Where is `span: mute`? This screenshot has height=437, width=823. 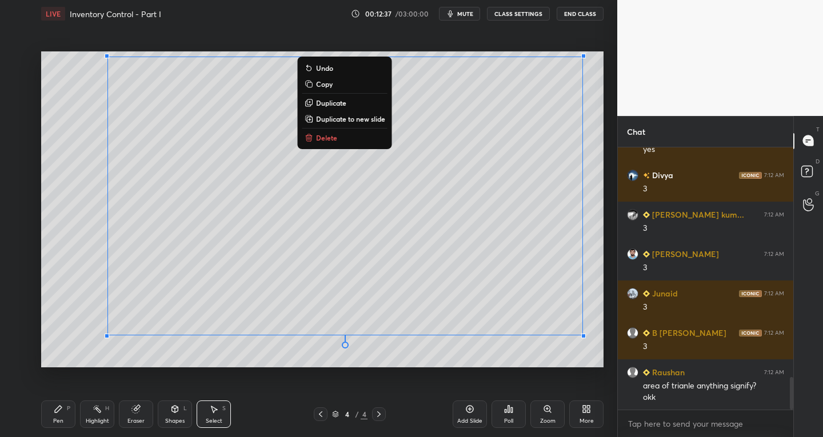
span: mute is located at coordinates (465, 14).